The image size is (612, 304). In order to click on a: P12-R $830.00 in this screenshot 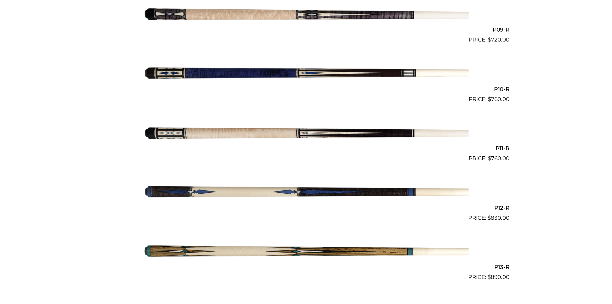, I will do `click(306, 194)`.